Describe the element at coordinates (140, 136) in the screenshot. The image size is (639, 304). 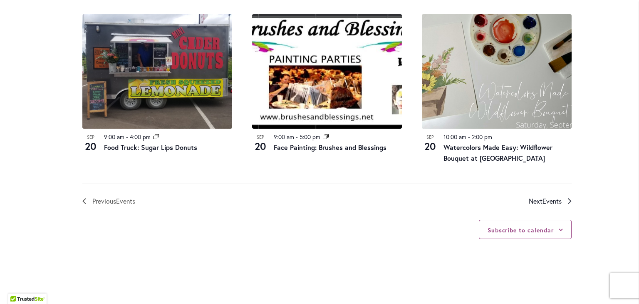
I see `time: 4:00 pm` at that location.